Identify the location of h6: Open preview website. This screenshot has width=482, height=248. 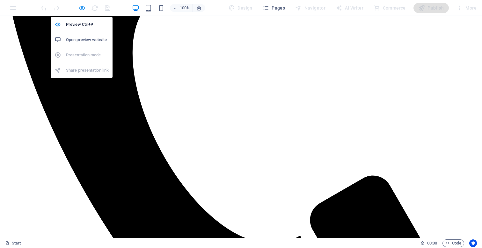
(87, 40).